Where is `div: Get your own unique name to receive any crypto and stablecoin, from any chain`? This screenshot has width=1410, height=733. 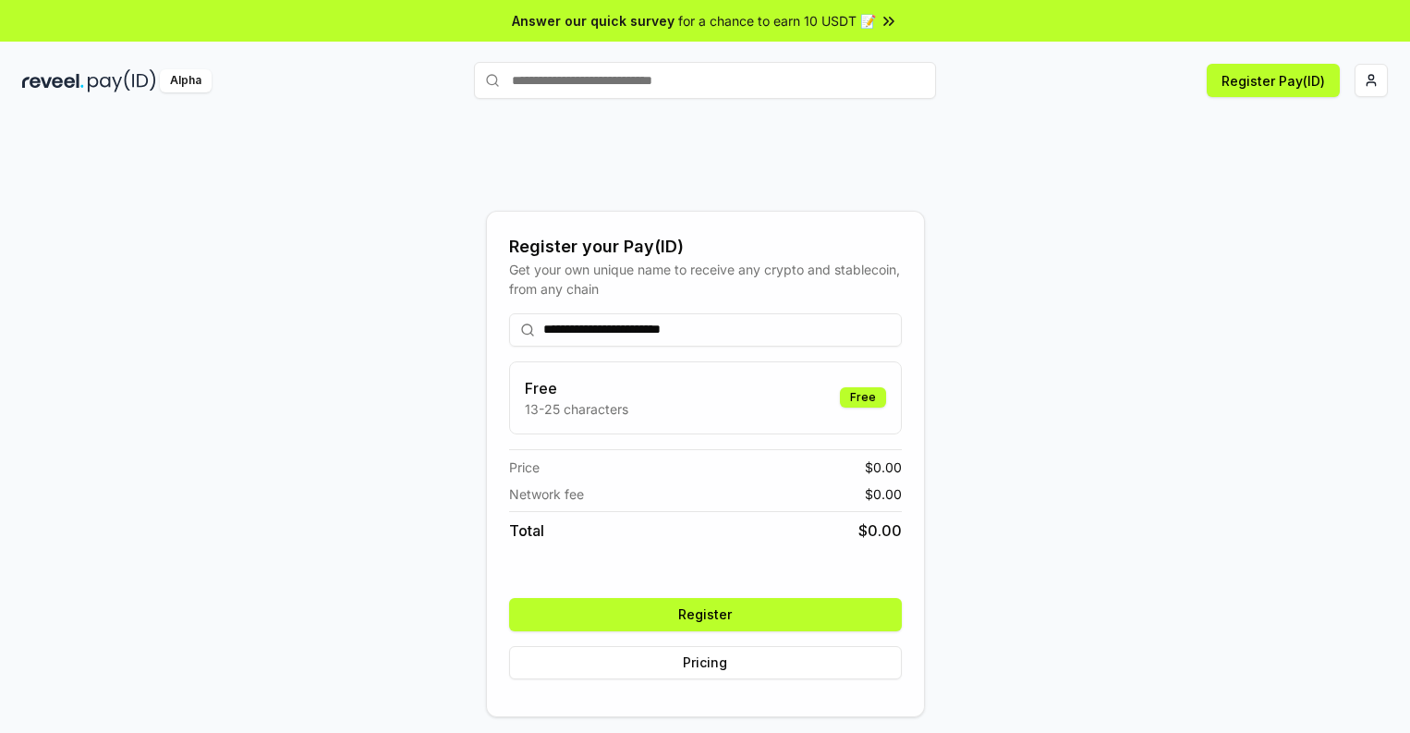
div: Get your own unique name to receive any crypto and stablecoin, from any chain is located at coordinates (705, 279).